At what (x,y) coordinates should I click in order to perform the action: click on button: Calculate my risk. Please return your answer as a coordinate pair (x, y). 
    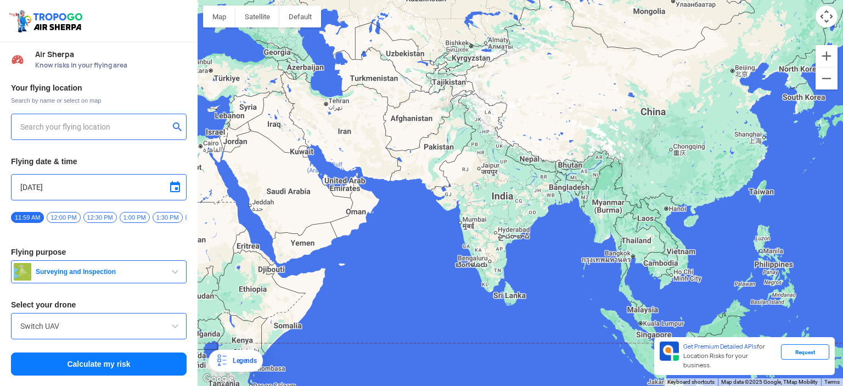
    Looking at the image, I should click on (99, 364).